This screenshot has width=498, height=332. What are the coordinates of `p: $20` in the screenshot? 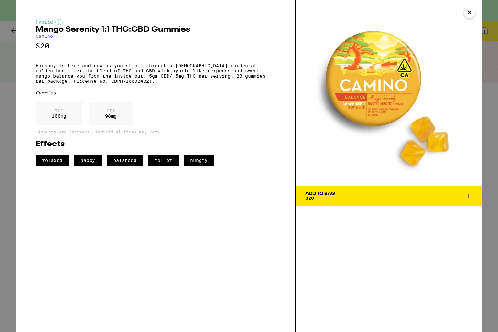 It's located at (156, 46).